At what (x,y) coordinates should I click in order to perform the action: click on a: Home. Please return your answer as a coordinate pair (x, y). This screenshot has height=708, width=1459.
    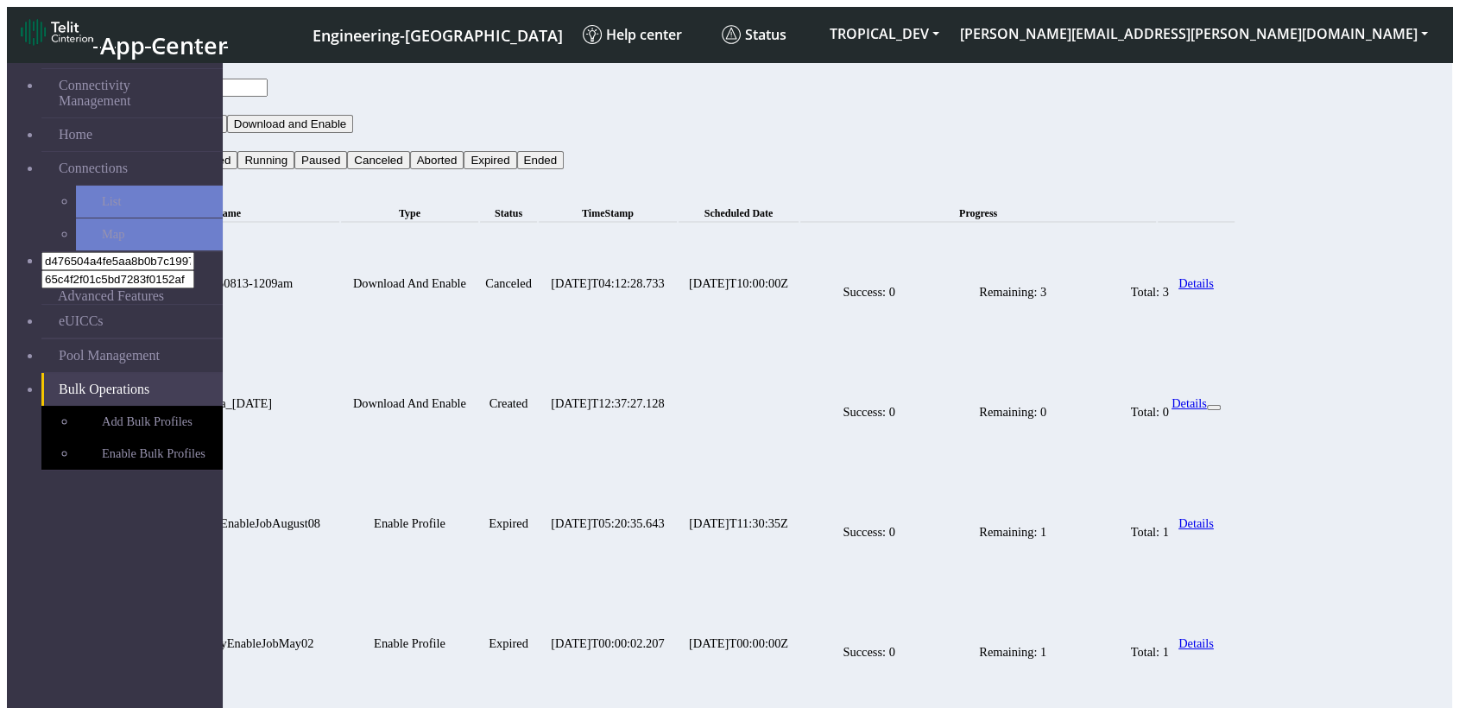
    Looking at the image, I should click on (132, 135).